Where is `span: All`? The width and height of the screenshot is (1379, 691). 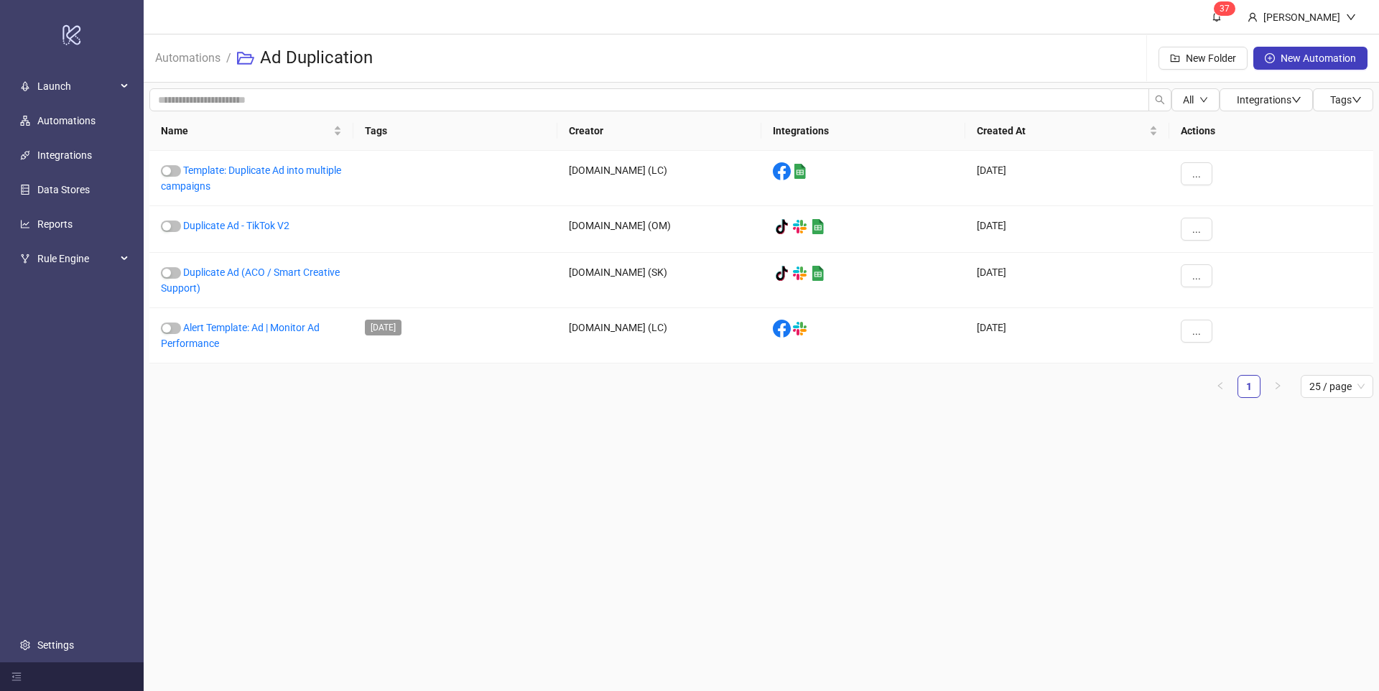 span: All is located at coordinates (1188, 100).